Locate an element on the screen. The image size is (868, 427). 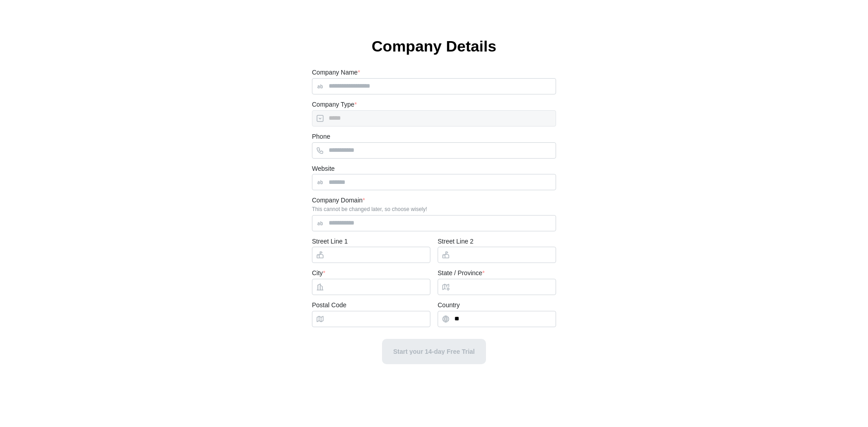
label: Company Domain is located at coordinates (338, 201).